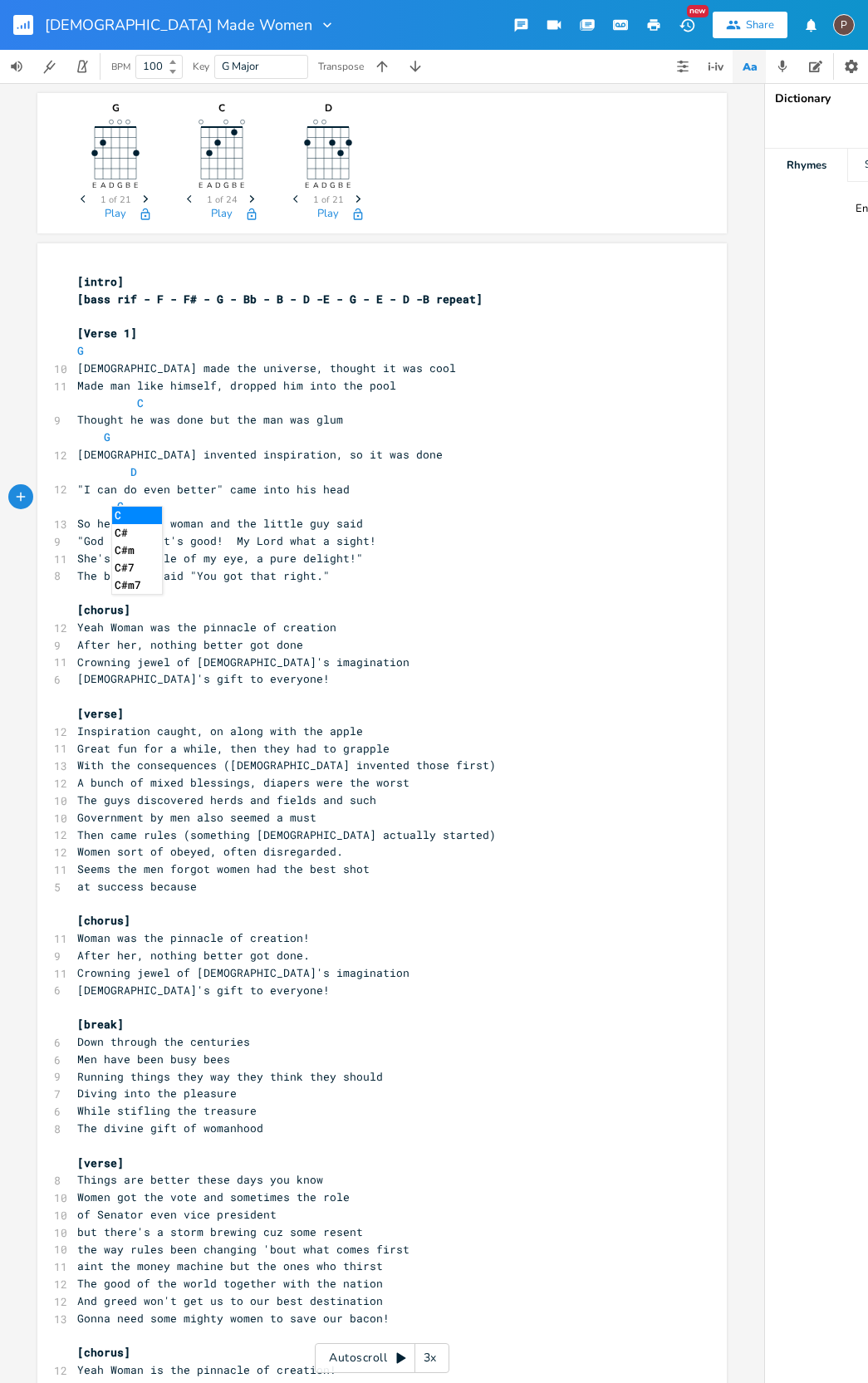 The image size is (868, 1383). Describe the element at coordinates (203, 576) in the screenshot. I see `span: The big guy said "You got that right."` at that location.